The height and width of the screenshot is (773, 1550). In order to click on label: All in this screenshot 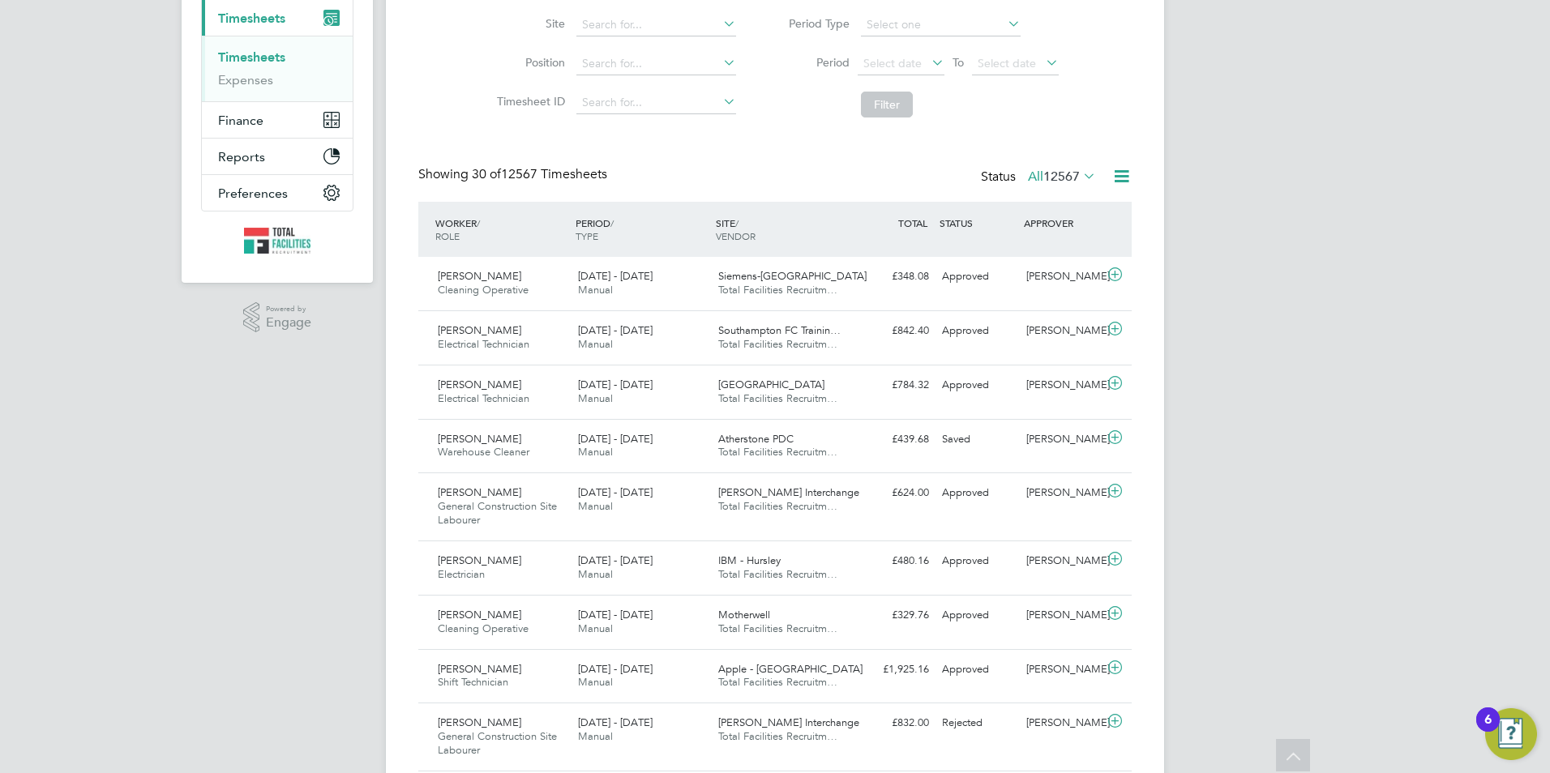, I will do `click(1062, 177)`.